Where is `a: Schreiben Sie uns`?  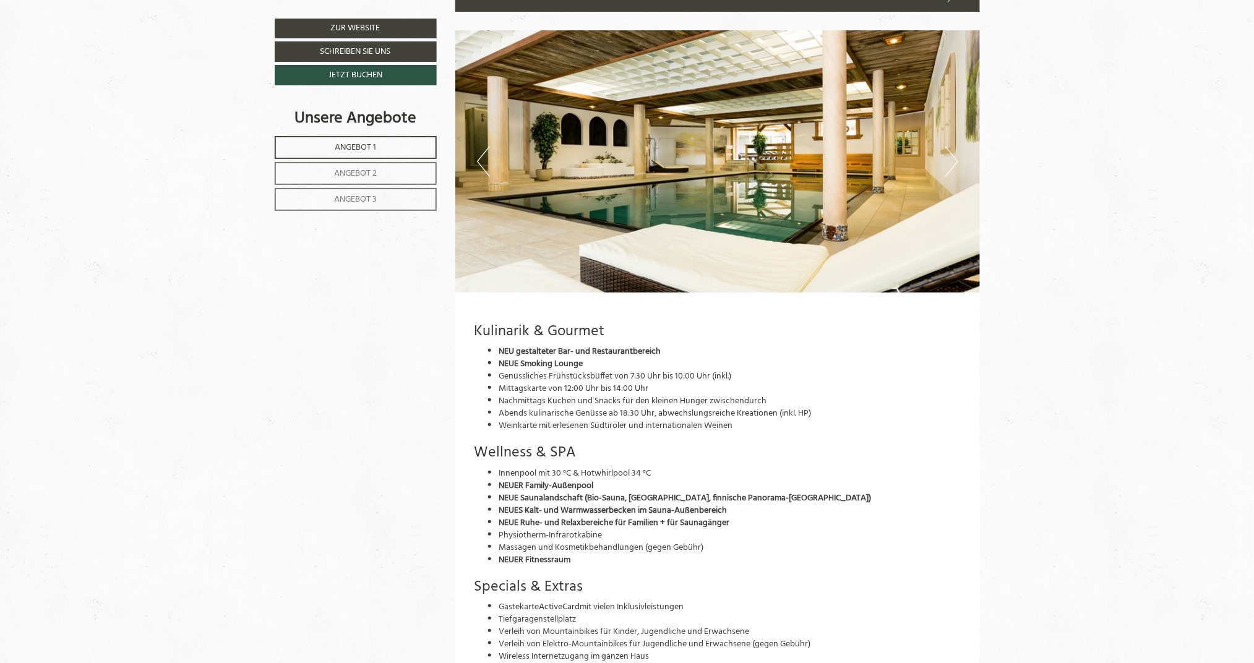
a: Schreiben Sie uns is located at coordinates (356, 51).